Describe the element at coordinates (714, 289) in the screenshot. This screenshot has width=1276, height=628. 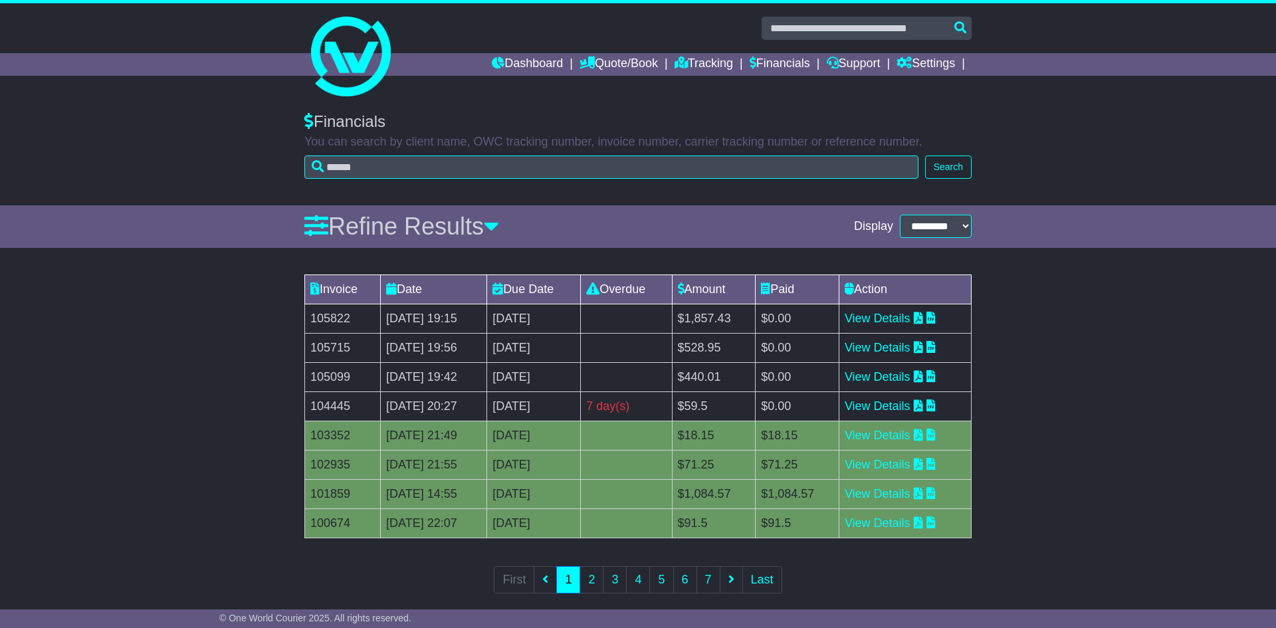
I see `td: Amount` at that location.